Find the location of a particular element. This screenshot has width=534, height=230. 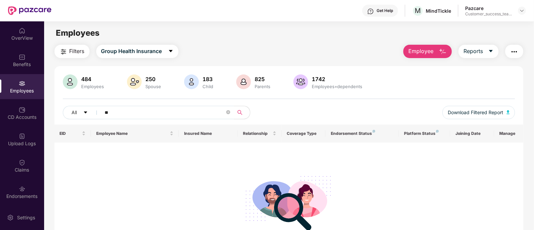

img: svg+xml;base64,PHN2ZyBpZD0iRW5kb3JzZW1lbnRzIiB4bWxucz0iaHR0cDovL3d3dy53My5vcmcvMjAwMC9zdmciIHdpZH... is located at coordinates (22, 189).